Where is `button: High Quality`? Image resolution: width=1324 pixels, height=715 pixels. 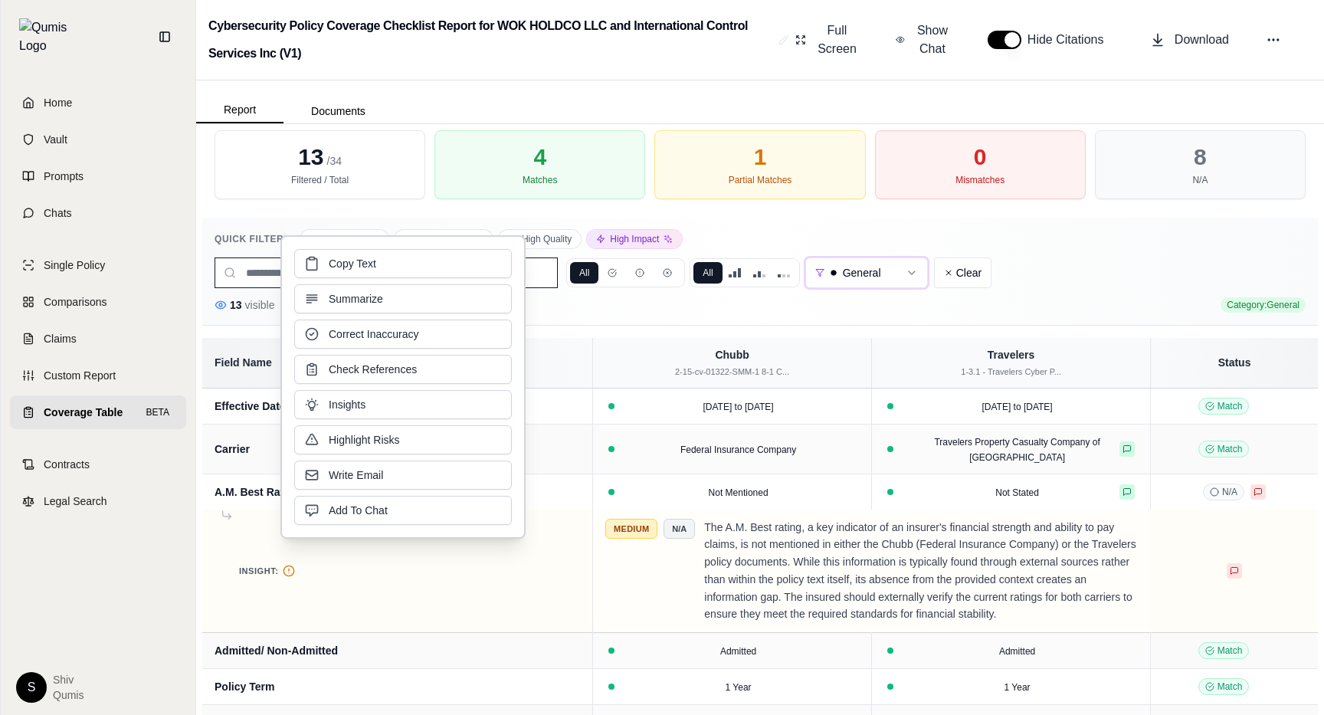
button: High Quality is located at coordinates (539, 239).